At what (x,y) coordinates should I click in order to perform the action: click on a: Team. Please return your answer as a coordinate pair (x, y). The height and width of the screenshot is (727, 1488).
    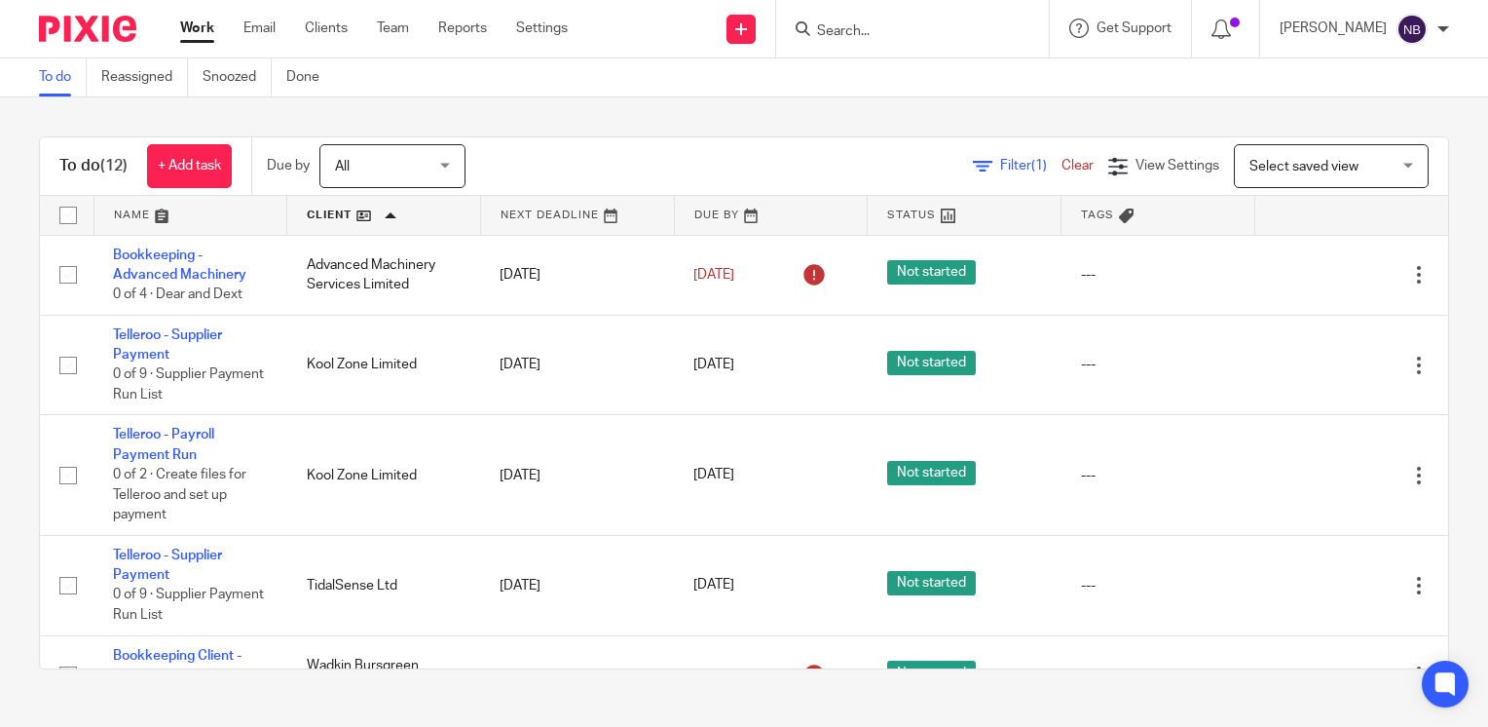
    Looking at the image, I should click on (393, 28).